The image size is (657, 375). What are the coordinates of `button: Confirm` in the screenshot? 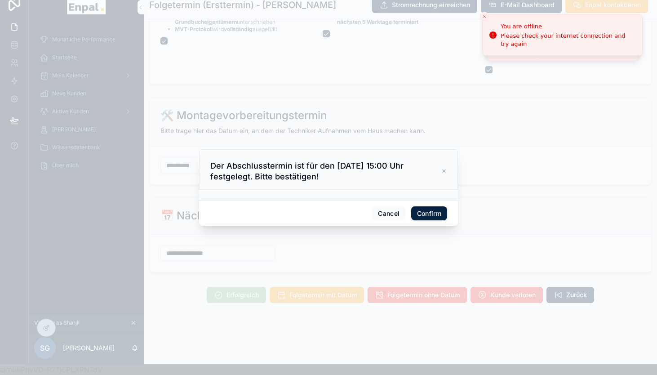 It's located at (429, 213).